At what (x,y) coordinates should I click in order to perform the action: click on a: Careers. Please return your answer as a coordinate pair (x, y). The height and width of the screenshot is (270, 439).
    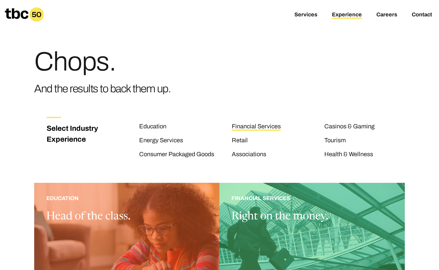
    Looking at the image, I should click on (387, 15).